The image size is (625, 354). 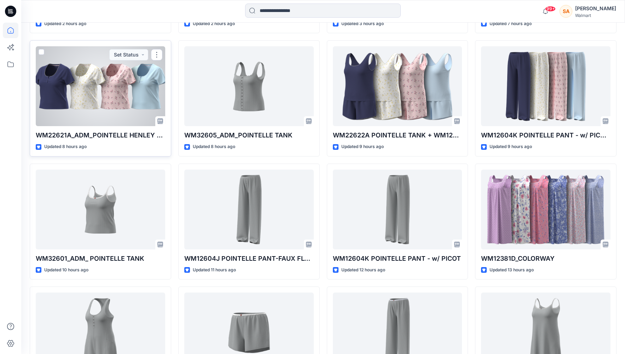 What do you see at coordinates (397, 135) in the screenshot?
I see `p: WM22622A POINTELLE TANK + WM12605K POINTELLE SHORT -w- PICOT_COLORWAY` at bounding box center [397, 135].